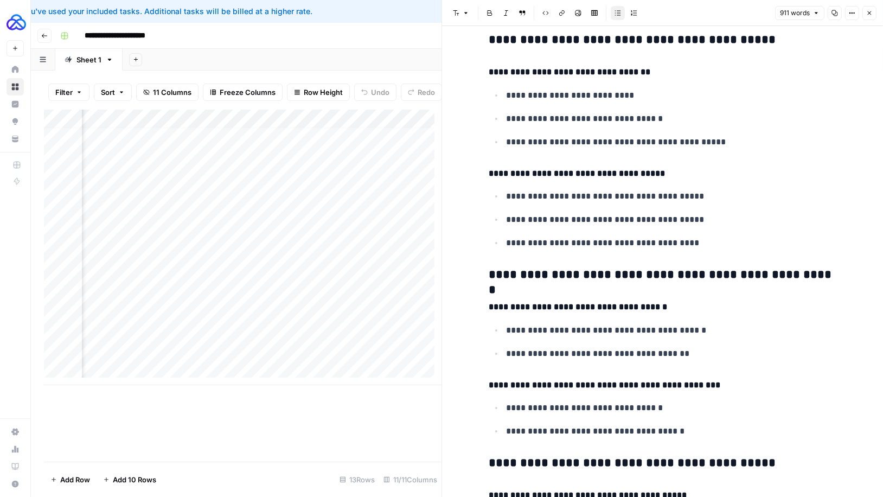 This screenshot has height=497, width=883. What do you see at coordinates (172, 92) in the screenshot?
I see `span: 11 Columns` at bounding box center [172, 92].